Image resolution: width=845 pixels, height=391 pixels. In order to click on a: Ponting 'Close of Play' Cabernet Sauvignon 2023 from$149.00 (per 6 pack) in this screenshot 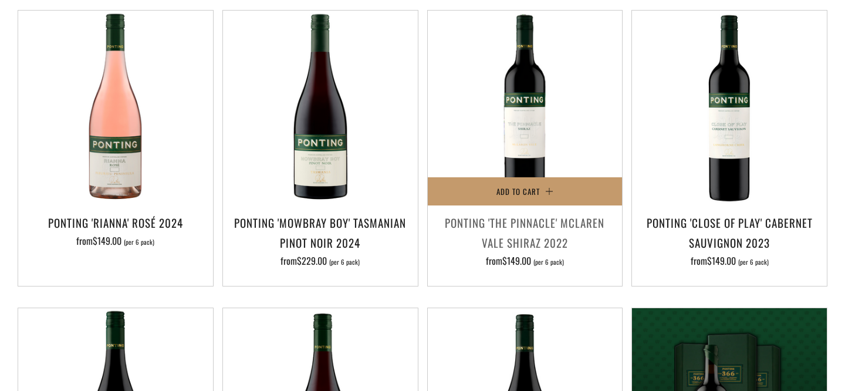, I will do `click(729, 242)`.